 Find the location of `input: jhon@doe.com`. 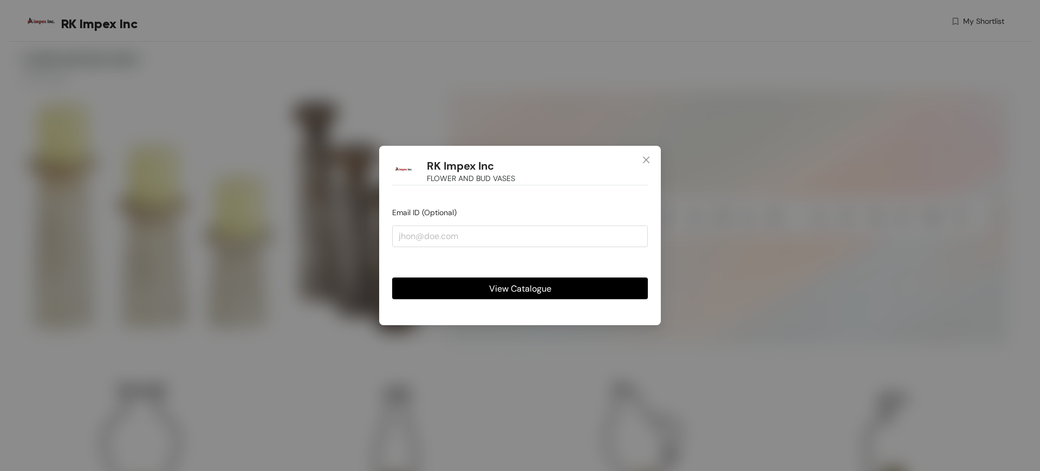

input: jhon@doe.com is located at coordinates (520, 236).